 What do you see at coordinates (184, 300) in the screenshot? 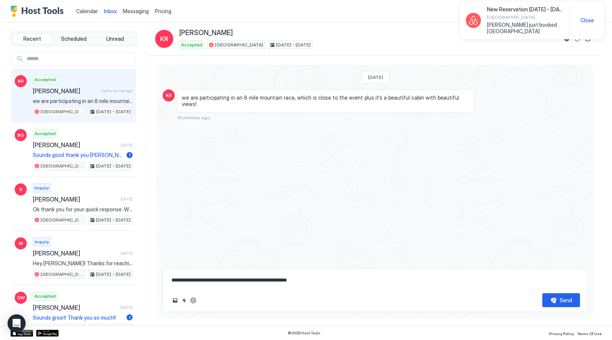
I see `button: Quick reply` at bounding box center [184, 300].